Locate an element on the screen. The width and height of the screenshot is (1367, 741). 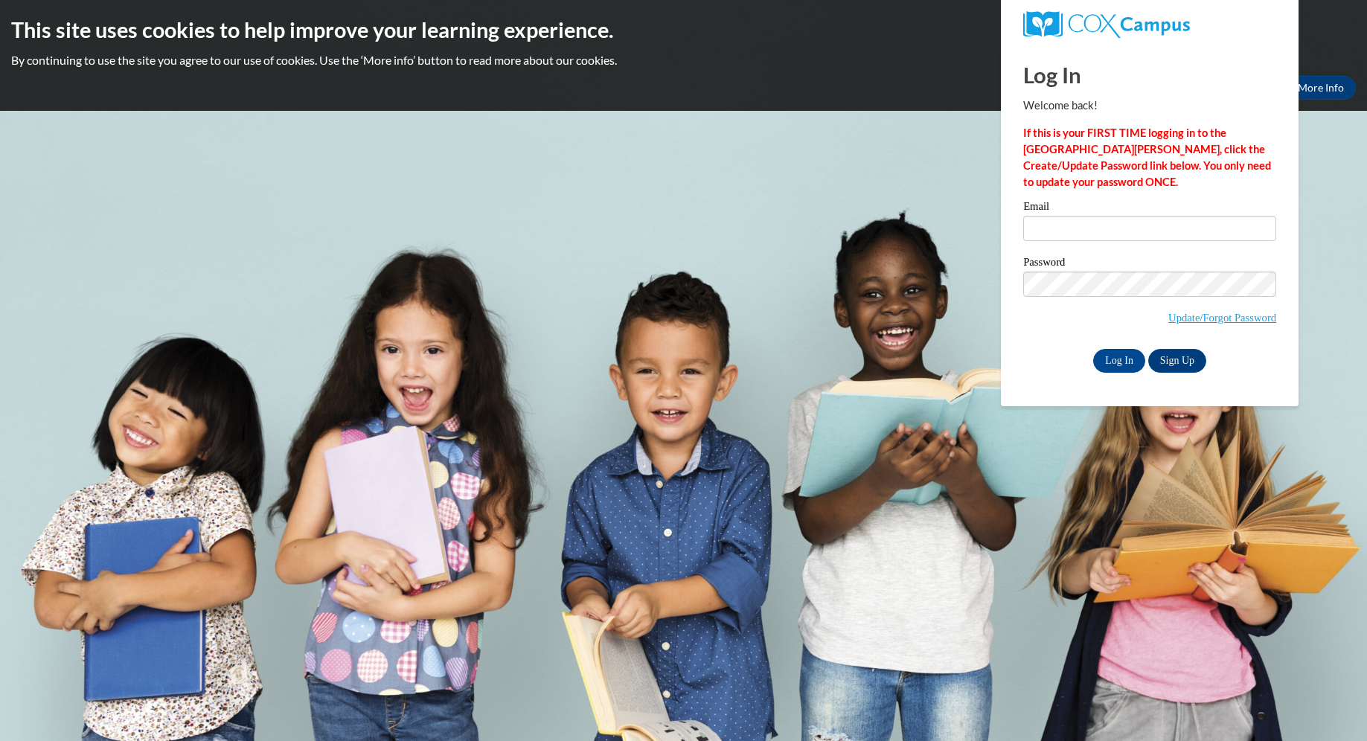
a: Sign Up is located at coordinates (1177, 361).